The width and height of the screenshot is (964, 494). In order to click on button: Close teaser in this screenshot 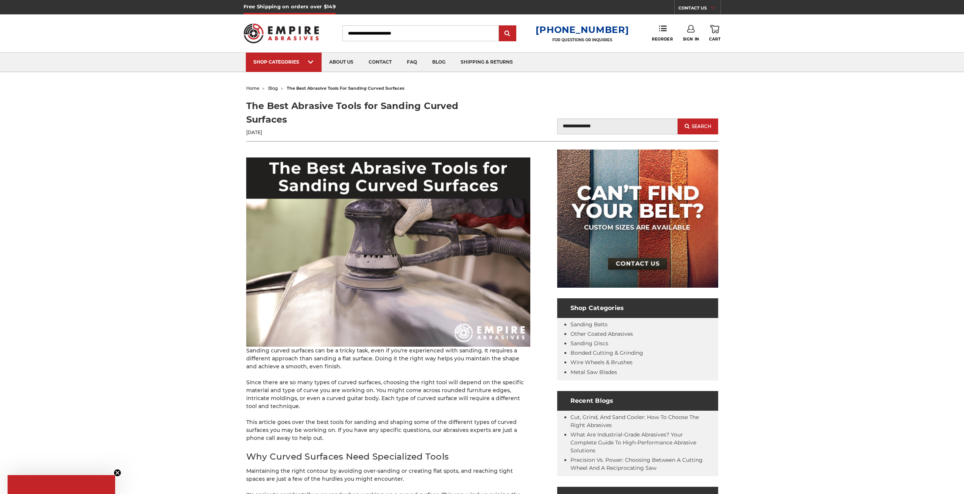, I will do `click(117, 473)`.